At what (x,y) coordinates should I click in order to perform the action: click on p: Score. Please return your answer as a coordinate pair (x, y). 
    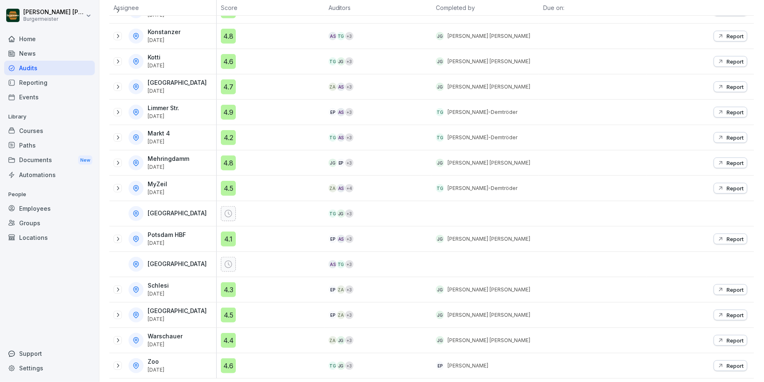
    Looking at the image, I should click on (270, 7).